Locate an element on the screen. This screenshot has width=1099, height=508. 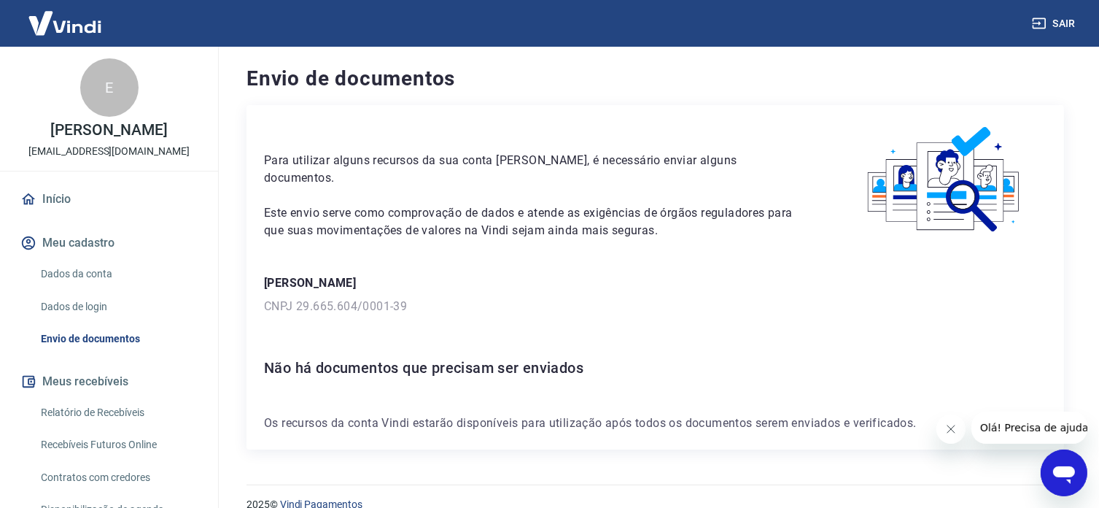
a: Dados de login is located at coordinates (117, 306).